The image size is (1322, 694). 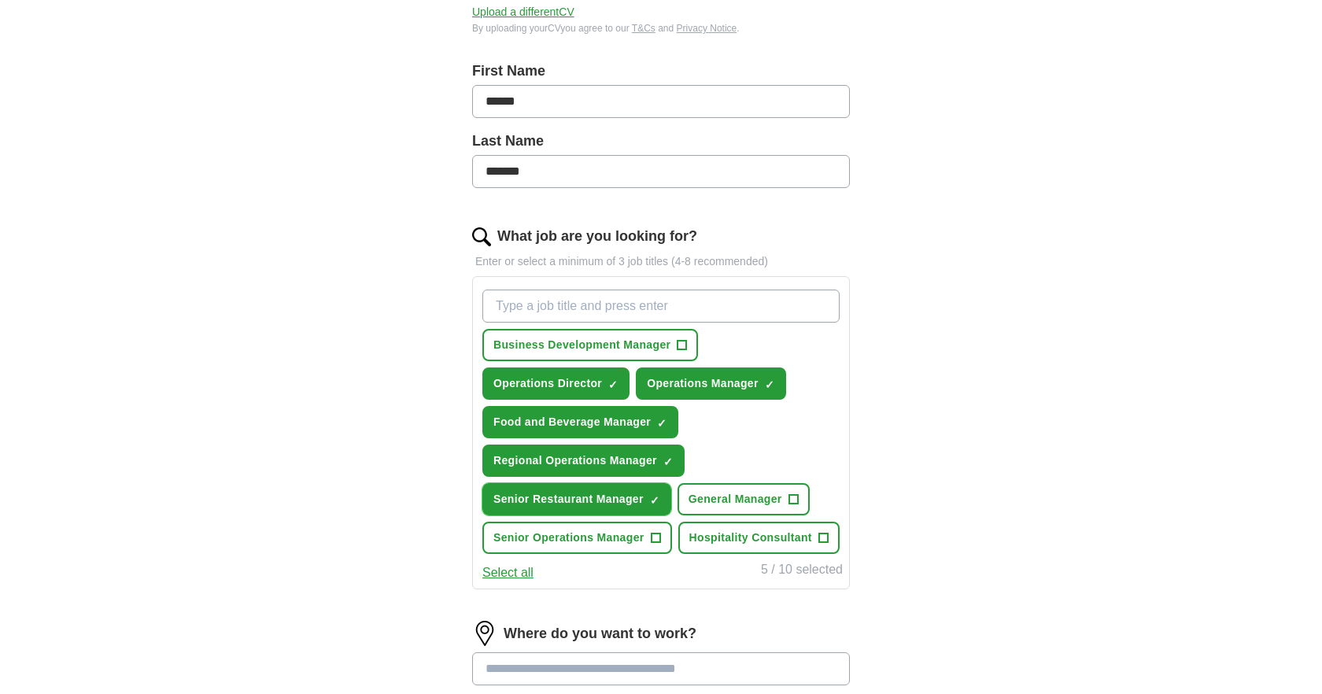 What do you see at coordinates (661, 28) in the screenshot?
I see `div: By uploading your CV you agree to our and .` at bounding box center [661, 28].